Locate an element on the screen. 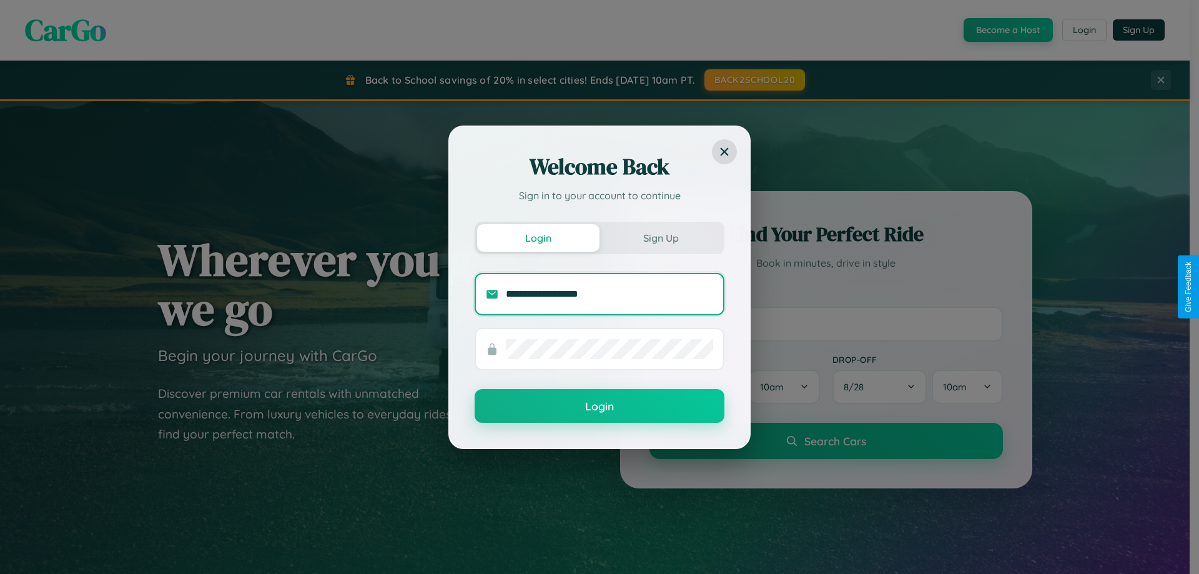 This screenshot has width=1199, height=574. div: Give Feedback is located at coordinates (1188, 287).